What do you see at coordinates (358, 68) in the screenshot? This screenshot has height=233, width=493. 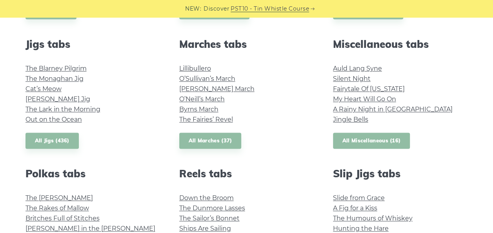 I see `a: Auld Lang Syne` at bounding box center [358, 68].